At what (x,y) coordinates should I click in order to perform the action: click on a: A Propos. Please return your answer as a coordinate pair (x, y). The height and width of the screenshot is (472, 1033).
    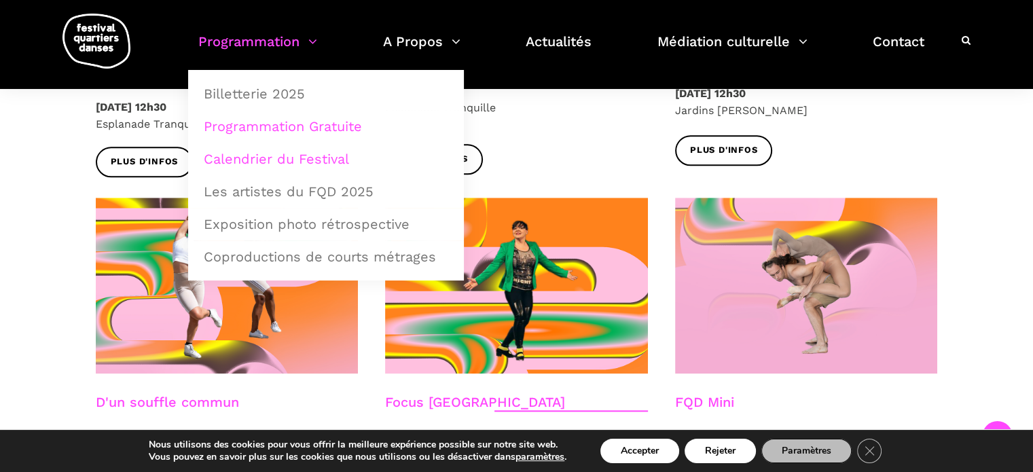
    Looking at the image, I should click on (422, 50).